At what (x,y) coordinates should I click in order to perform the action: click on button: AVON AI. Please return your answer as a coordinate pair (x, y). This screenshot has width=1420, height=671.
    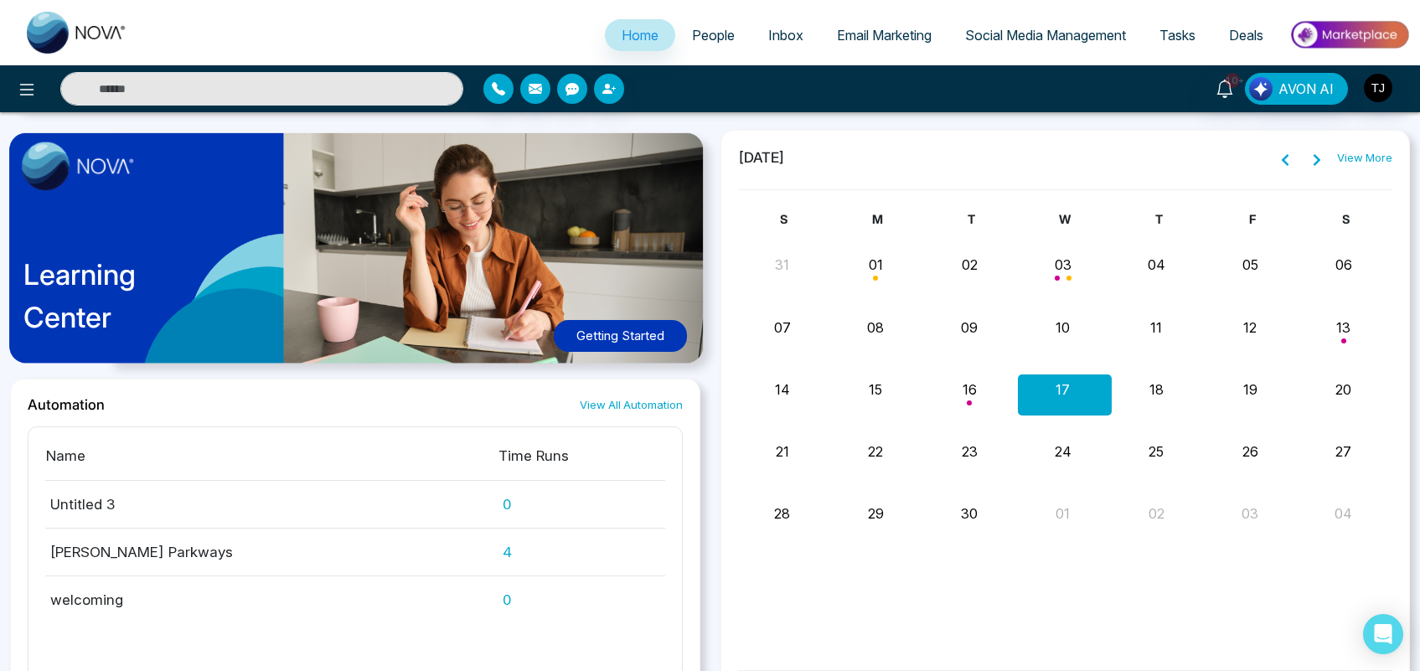
    Looking at the image, I should click on (1296, 89).